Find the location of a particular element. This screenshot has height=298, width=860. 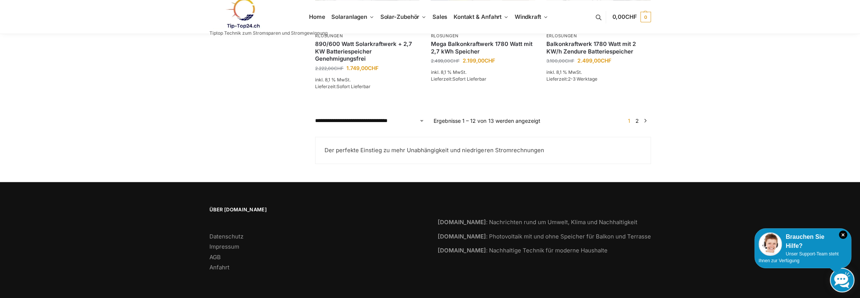

i: Schließen is located at coordinates (843, 235).